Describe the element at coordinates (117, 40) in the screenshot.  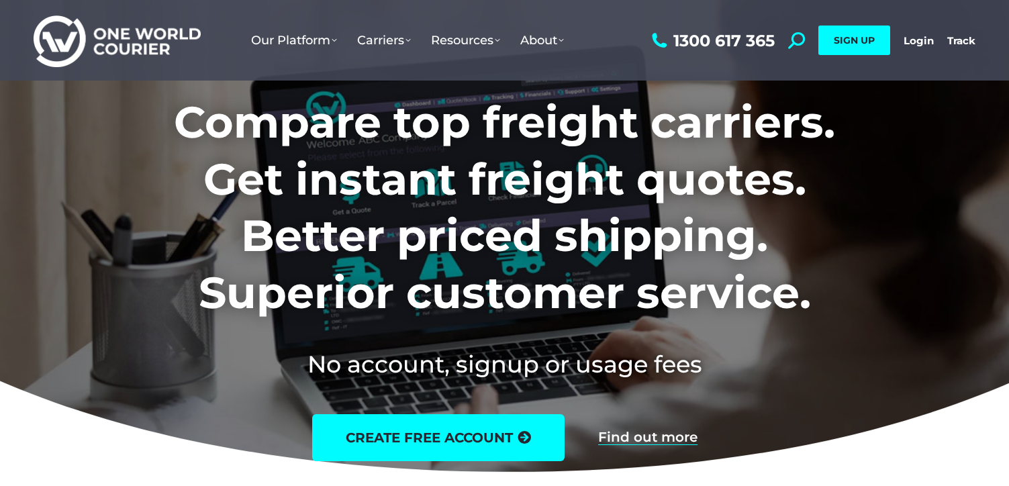
I see `img: One World Courier` at that location.